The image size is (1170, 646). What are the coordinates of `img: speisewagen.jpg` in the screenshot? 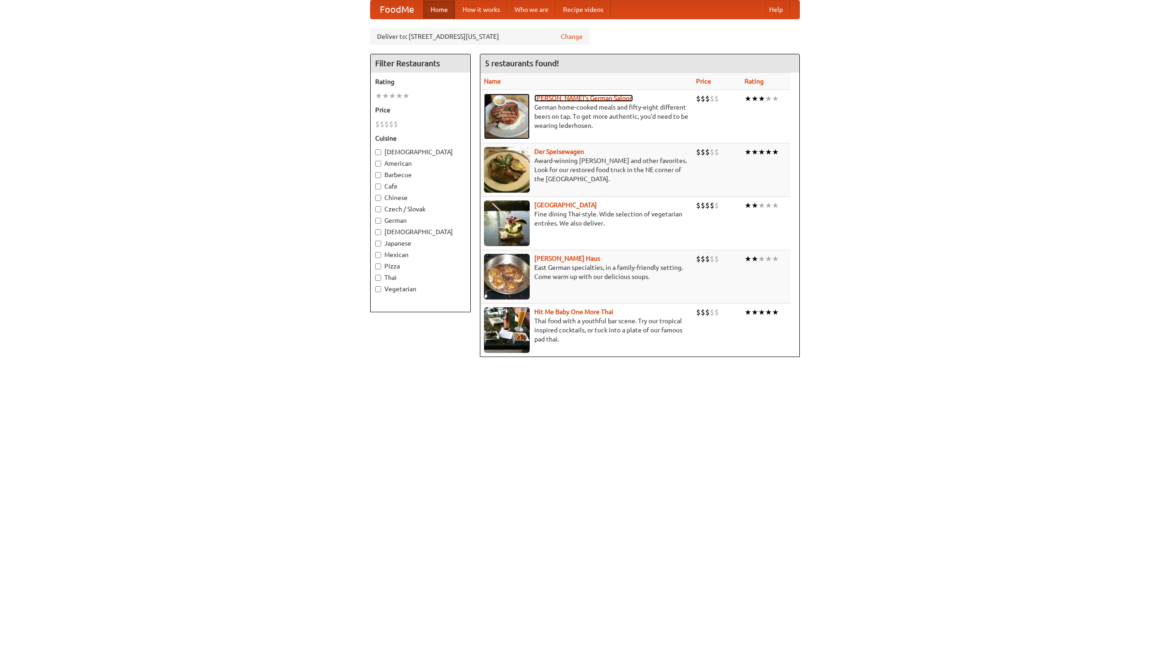 It's located at (507, 170).